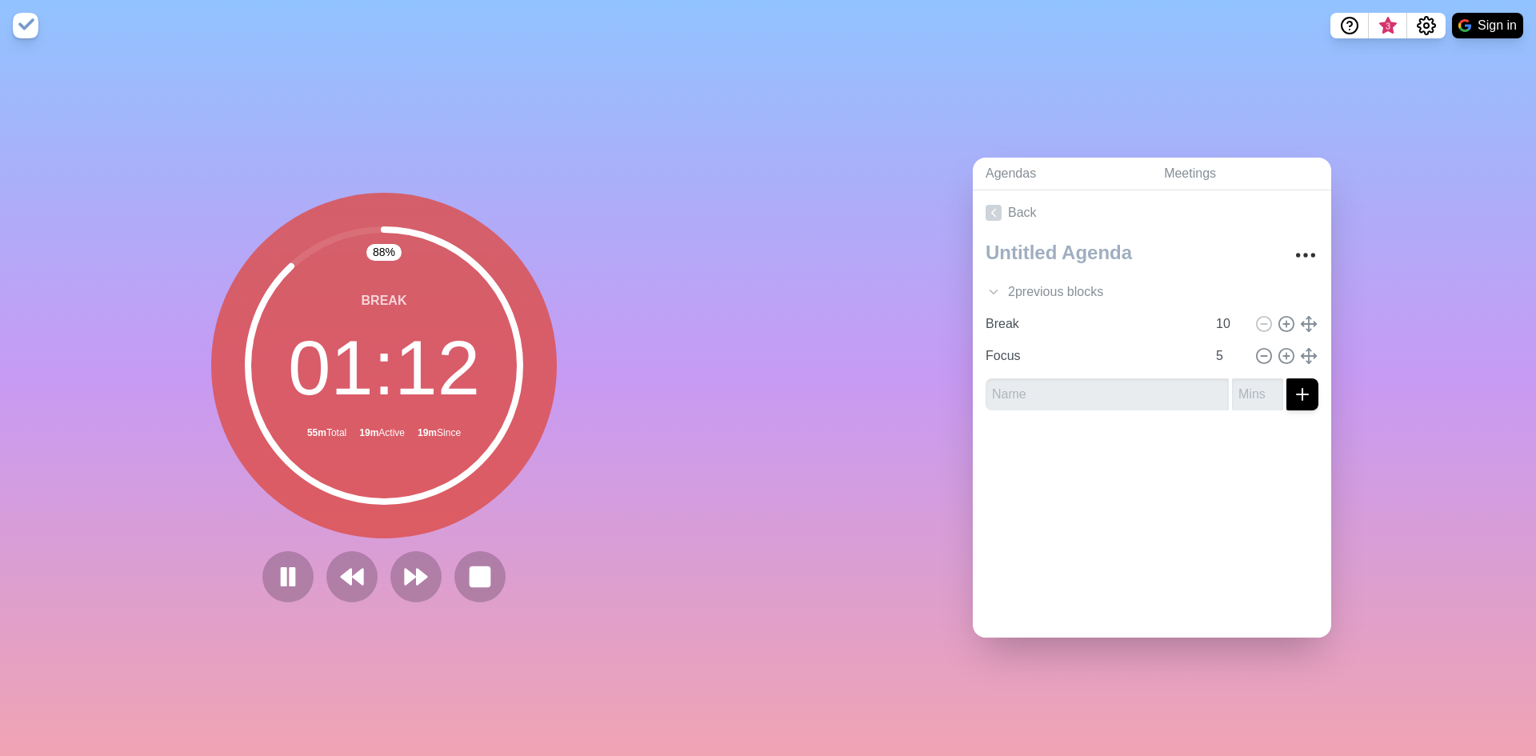 The image size is (1536, 756). What do you see at coordinates (1427, 26) in the screenshot?
I see `button: Settings` at bounding box center [1427, 26].